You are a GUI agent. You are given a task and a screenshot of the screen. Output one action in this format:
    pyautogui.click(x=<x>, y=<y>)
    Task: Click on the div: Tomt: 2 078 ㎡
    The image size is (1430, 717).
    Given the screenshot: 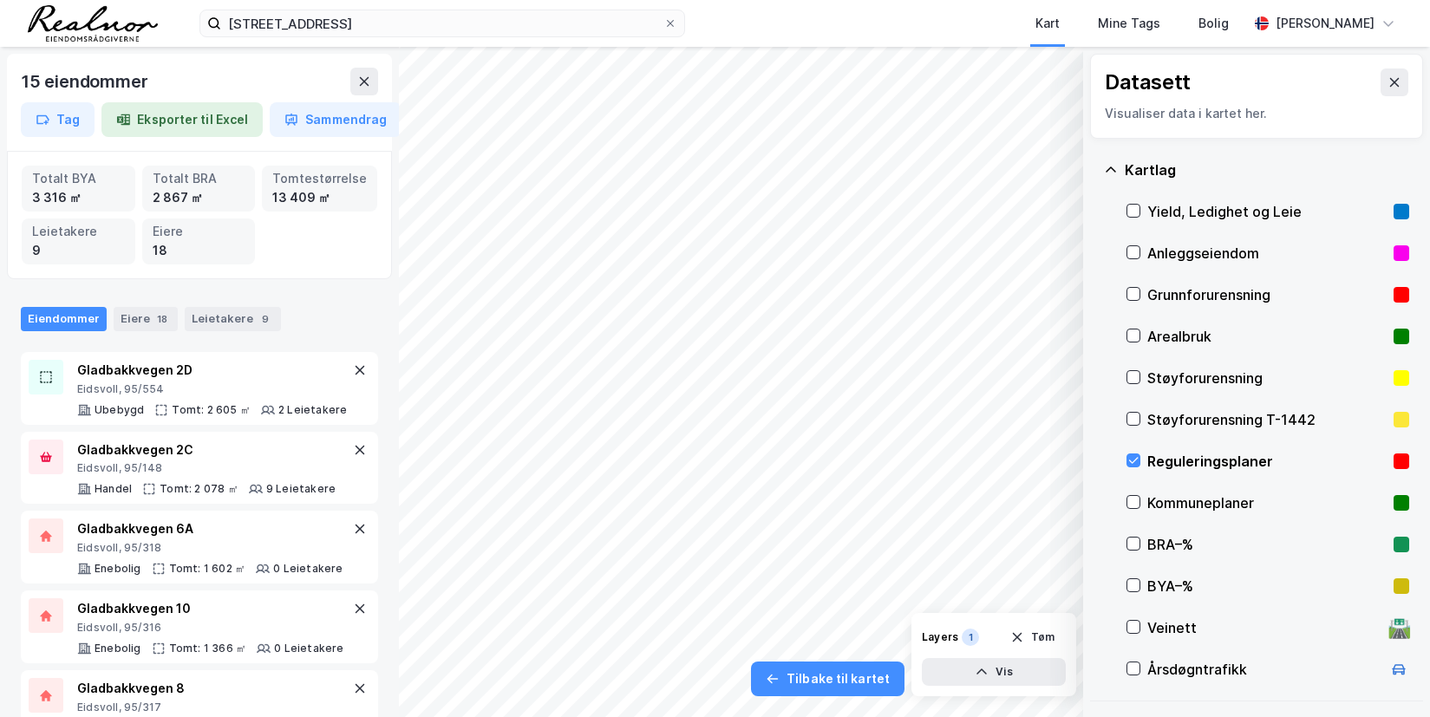 What is the action you would take?
    pyautogui.click(x=199, y=489)
    